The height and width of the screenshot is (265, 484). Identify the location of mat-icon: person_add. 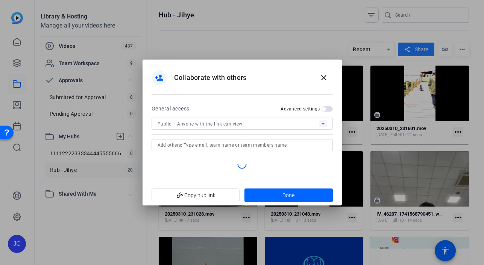
(159, 78).